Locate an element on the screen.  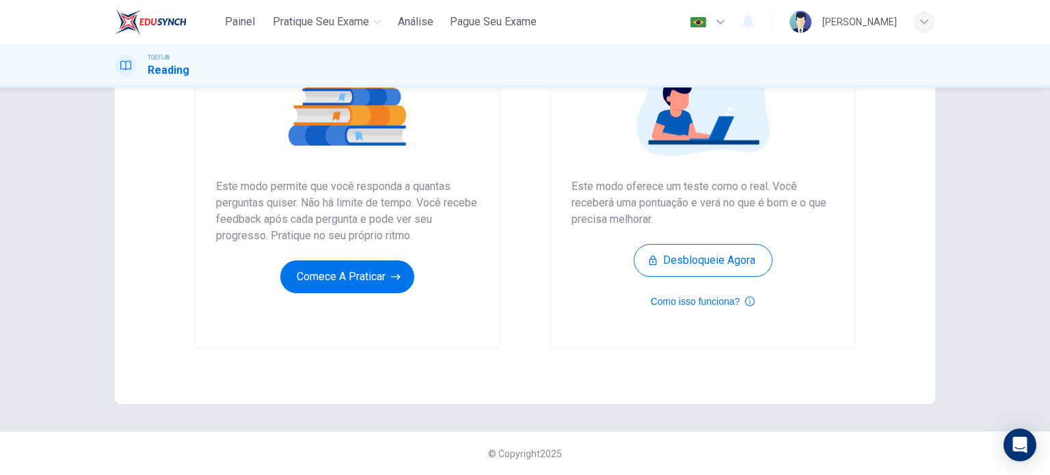
button: Pratique seu exame is located at coordinates (327, 22).